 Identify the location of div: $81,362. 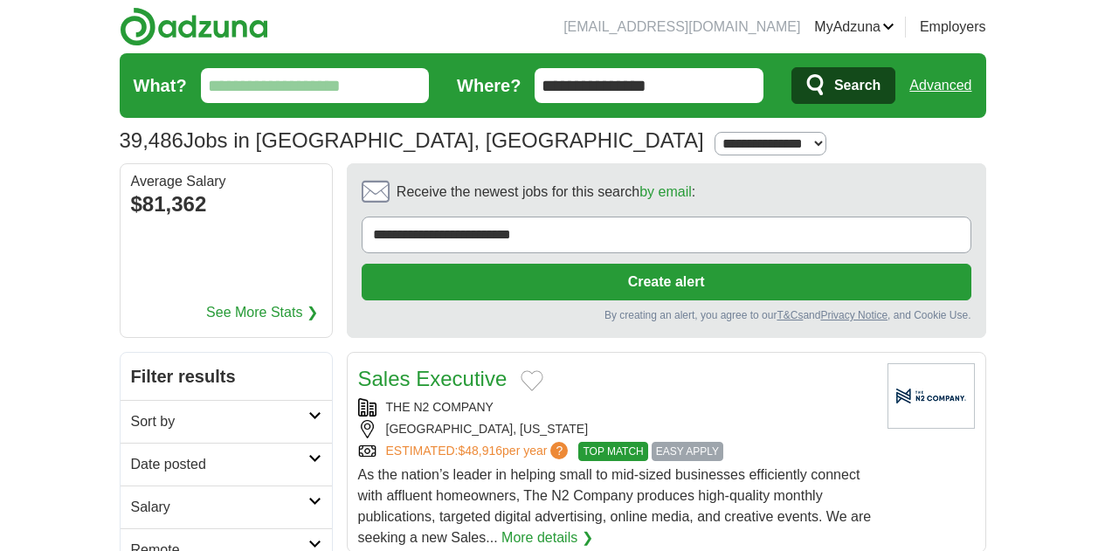
(226, 204).